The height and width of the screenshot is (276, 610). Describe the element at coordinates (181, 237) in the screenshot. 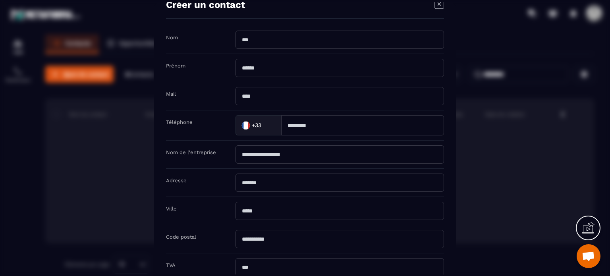

I see `label: Code postal` at that location.